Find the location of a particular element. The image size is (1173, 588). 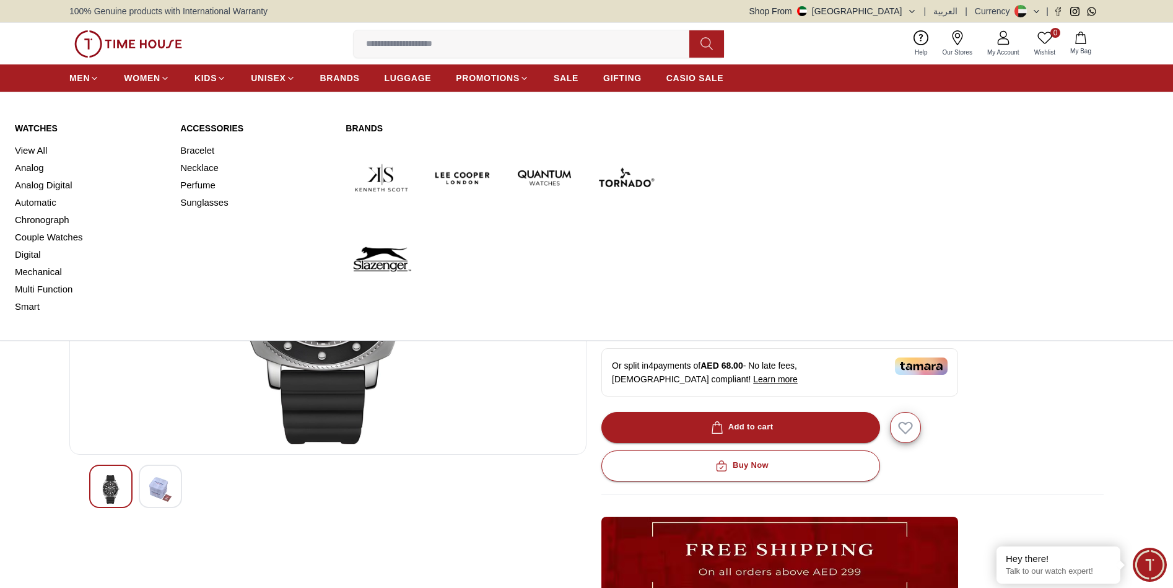

span: Wishlist is located at coordinates (1045, 52).